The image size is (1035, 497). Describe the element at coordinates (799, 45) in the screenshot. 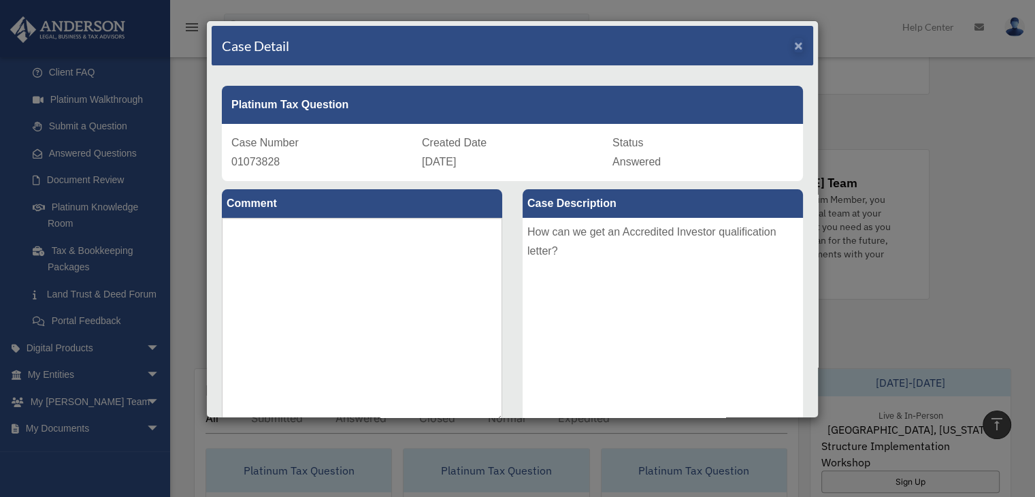

I see `button: Close` at that location.